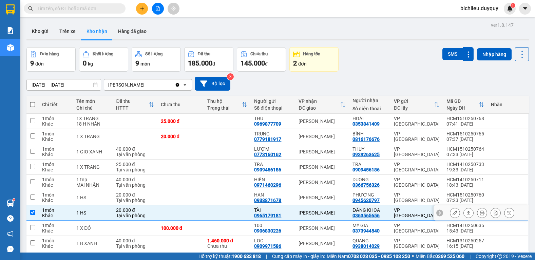 This screenshot has width=535, height=260. Describe the element at coordinates (103, 54) in the screenshot. I see `div: Khối lượng` at that location.